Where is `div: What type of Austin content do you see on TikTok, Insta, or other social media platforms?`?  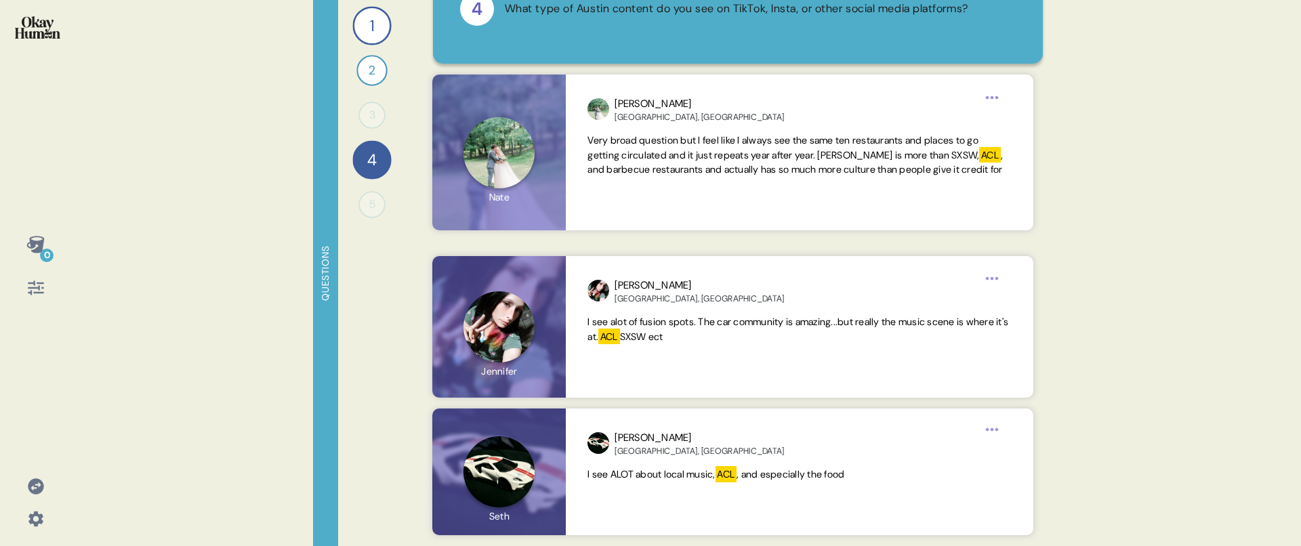
div: What type of Austin content do you see on TikTok, Insta, or other social media platforms? is located at coordinates (737, 9).